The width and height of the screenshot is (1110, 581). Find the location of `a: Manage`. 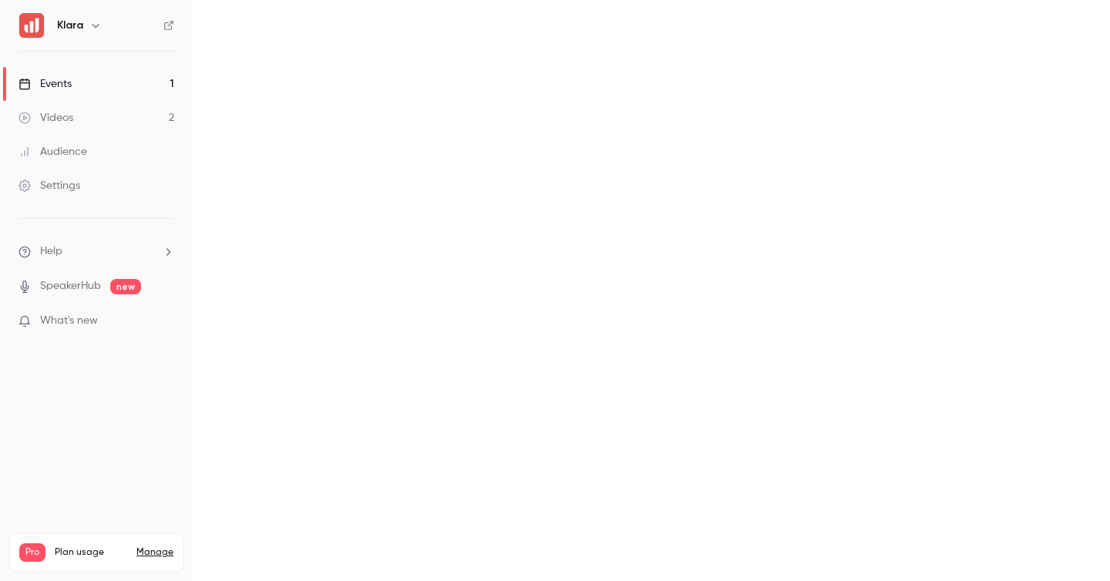

a: Manage is located at coordinates (155, 553).